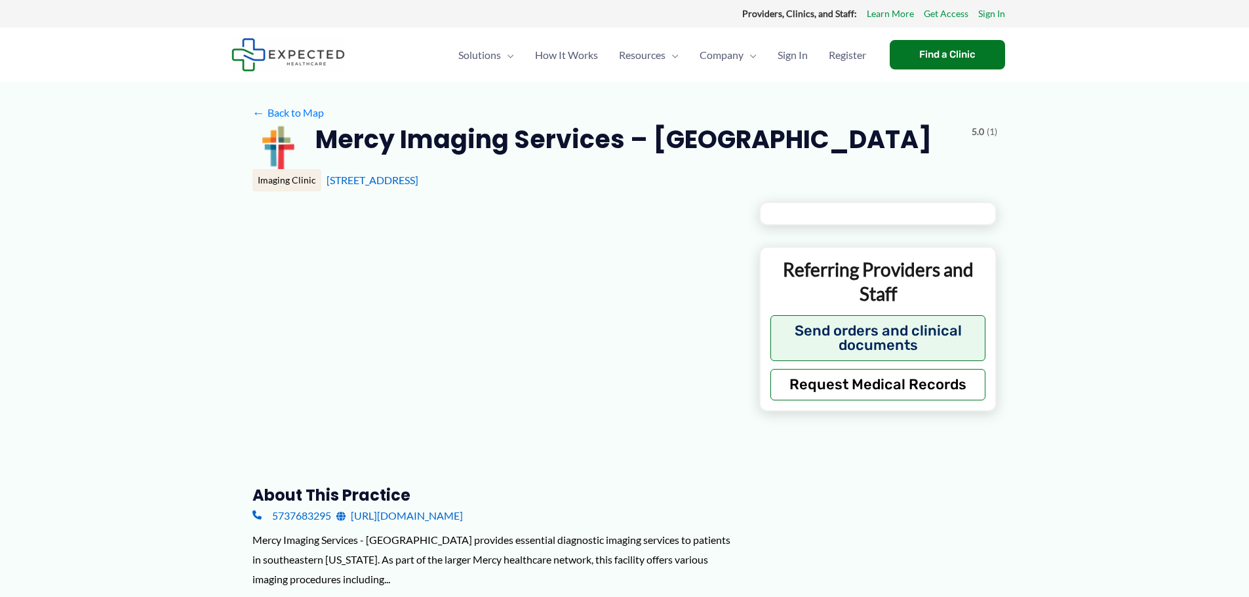 This screenshot has width=1249, height=597. What do you see at coordinates (642, 55) in the screenshot?
I see `span: Resources` at bounding box center [642, 55].